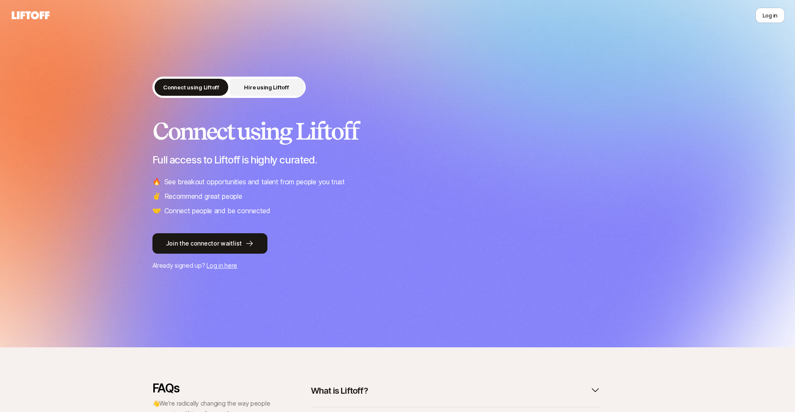 Image resolution: width=795 pixels, height=412 pixels. What do you see at coordinates (266, 87) in the screenshot?
I see `p: Hire using Liftoff` at bounding box center [266, 87].